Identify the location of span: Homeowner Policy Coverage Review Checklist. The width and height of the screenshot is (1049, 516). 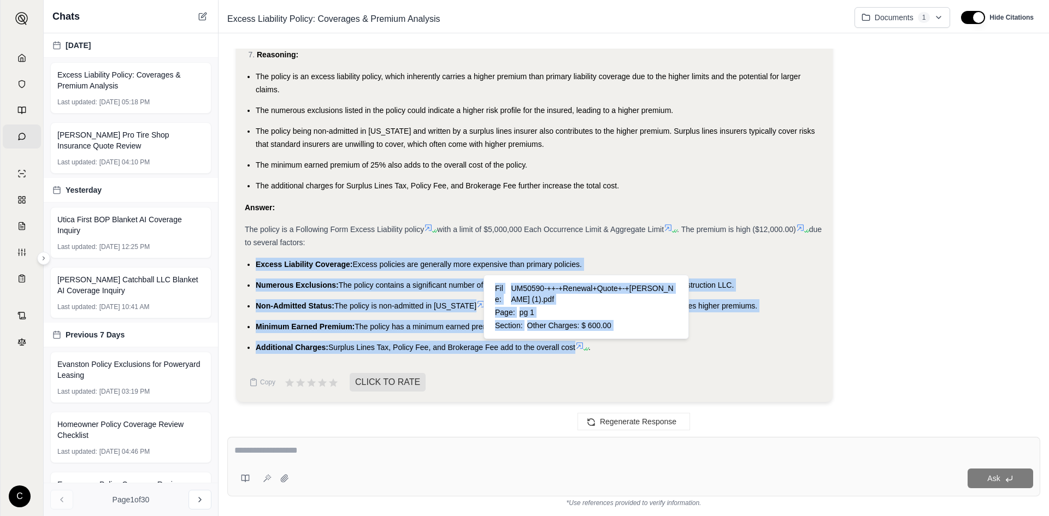
(131, 430).